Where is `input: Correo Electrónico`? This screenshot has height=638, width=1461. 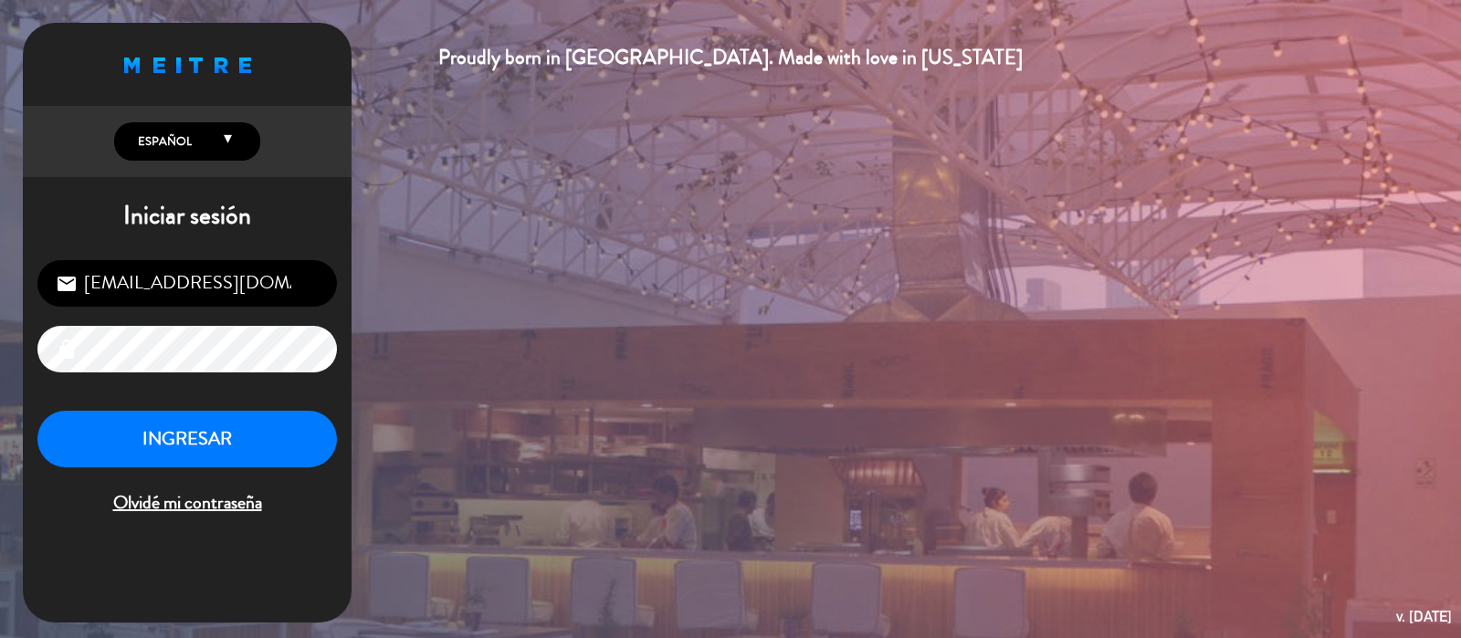 input: Correo Electrónico is located at coordinates (187, 283).